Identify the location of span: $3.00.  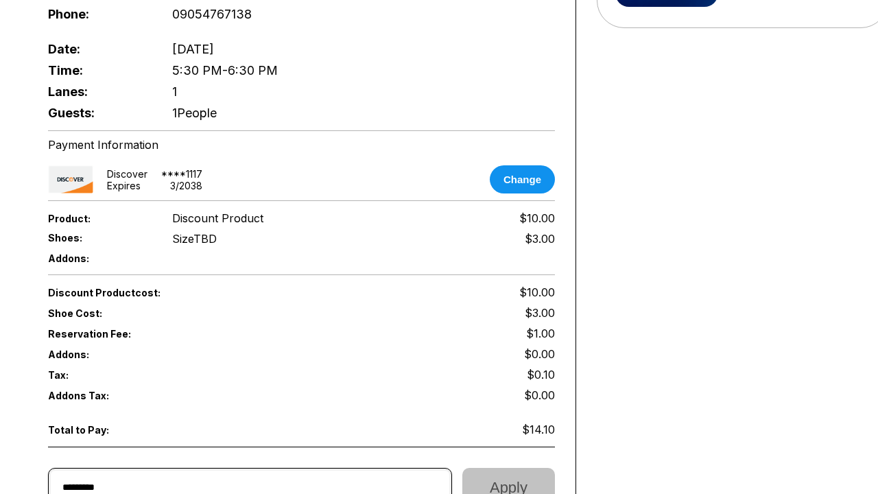
(540, 313).